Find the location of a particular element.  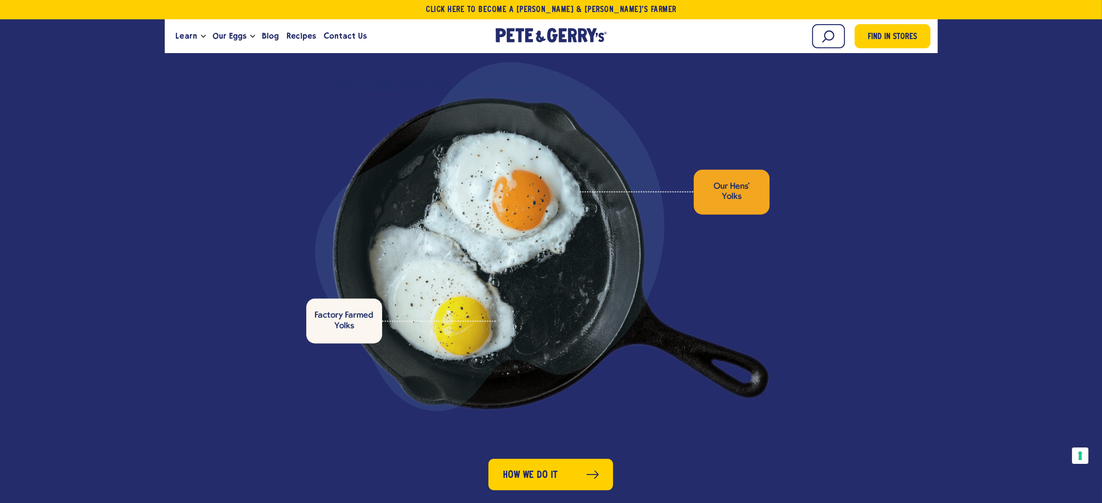

a: Blog is located at coordinates (270, 36).